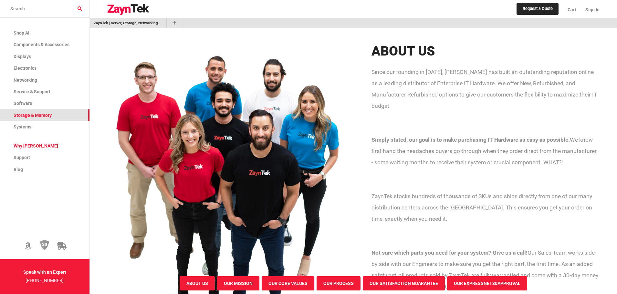 This screenshot has height=294, width=617. I want to click on b: Not sure which parts you need for your system? Give us a call!, so click(450, 253).